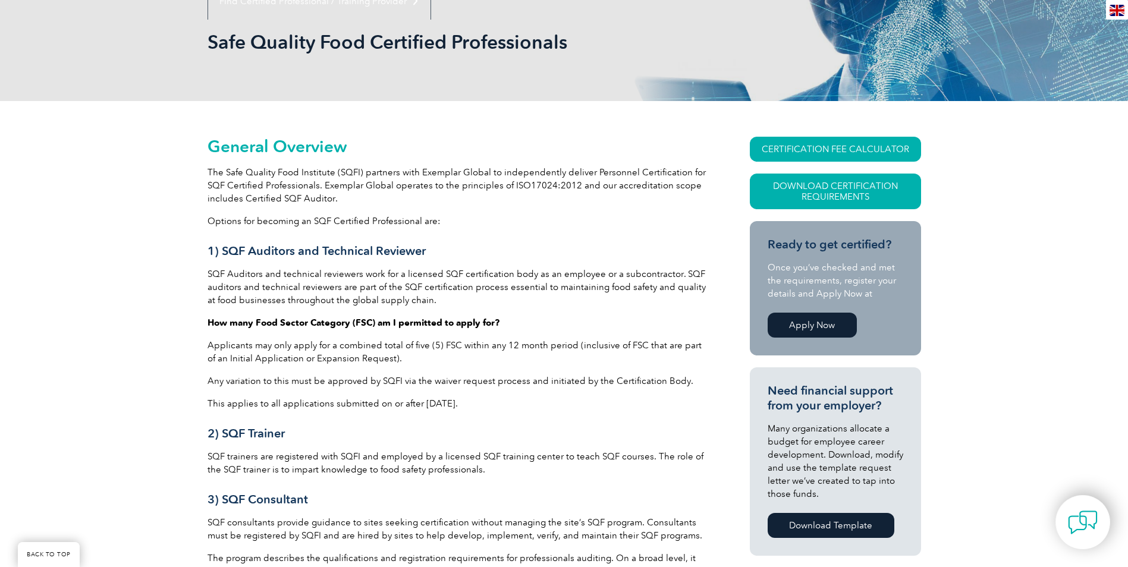 The image size is (1128, 567). What do you see at coordinates (835, 149) in the screenshot?
I see `a: CERTIFICATION FEE CALCULATOR` at bounding box center [835, 149].